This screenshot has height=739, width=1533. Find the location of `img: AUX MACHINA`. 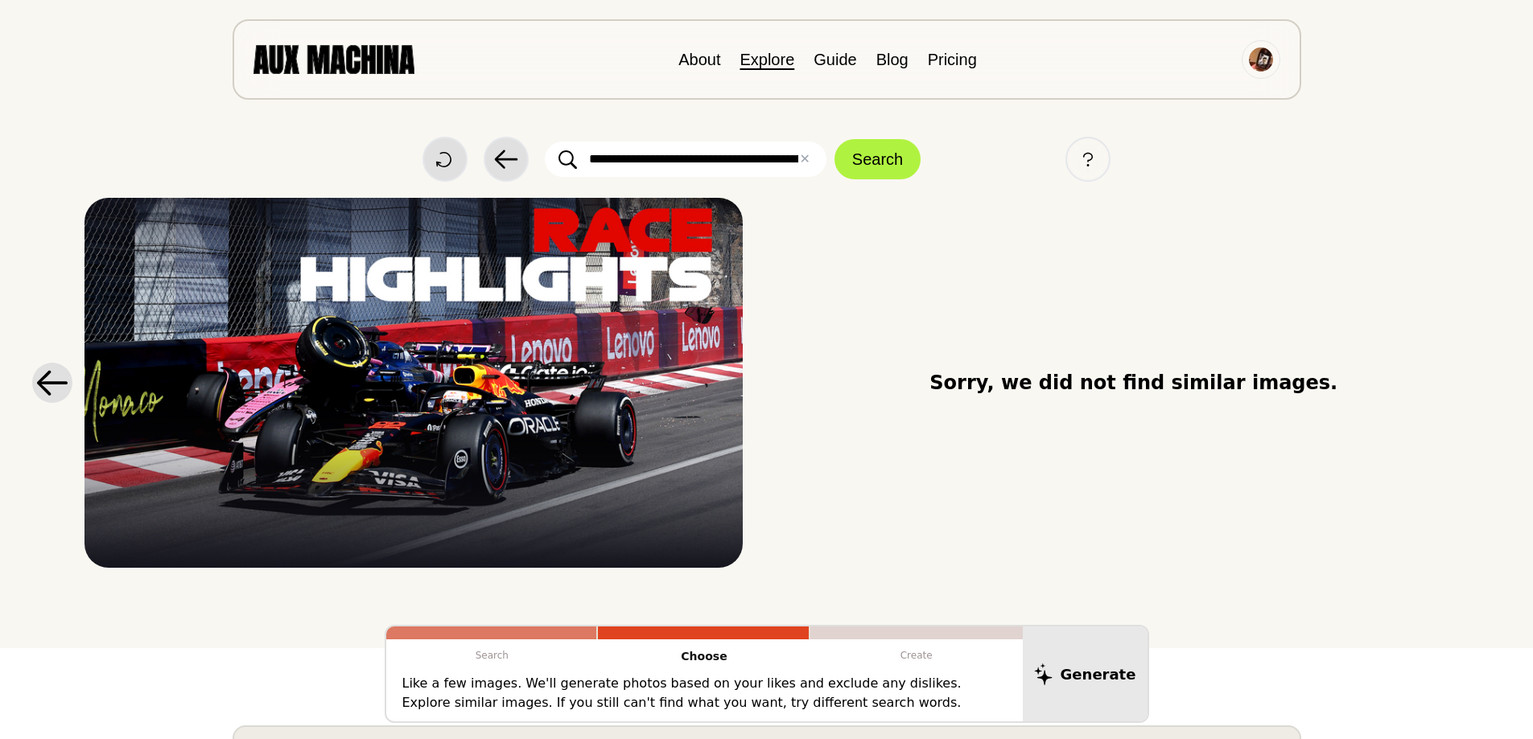

img: AUX MACHINA is located at coordinates (334, 59).